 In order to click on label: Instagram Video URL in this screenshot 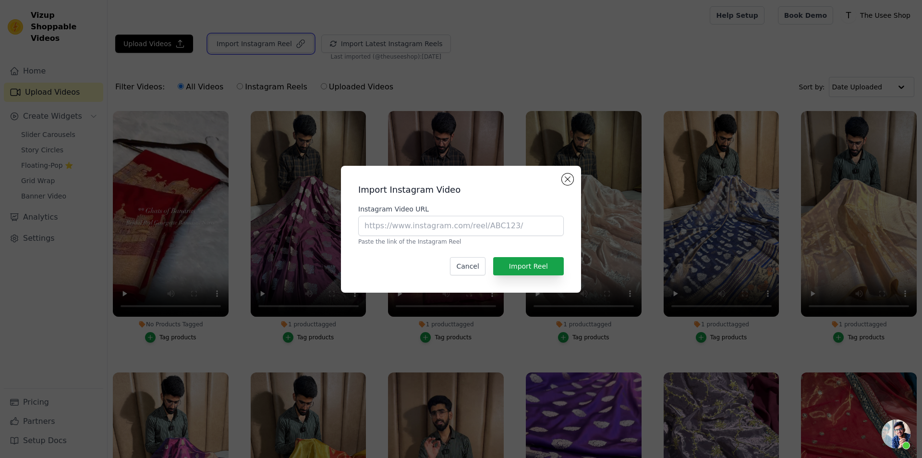, I will do `click(461, 209)`.